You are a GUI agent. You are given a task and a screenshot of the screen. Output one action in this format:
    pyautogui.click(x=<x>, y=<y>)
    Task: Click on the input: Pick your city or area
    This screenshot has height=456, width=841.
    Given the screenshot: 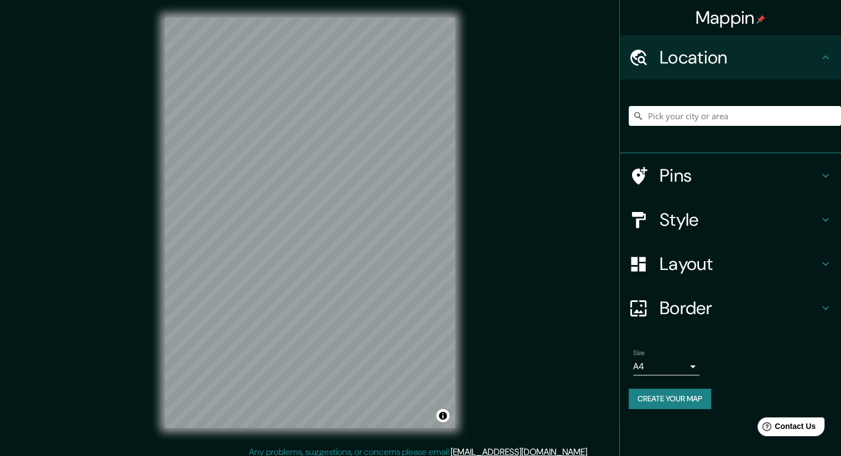 What is the action you would take?
    pyautogui.click(x=734, y=116)
    